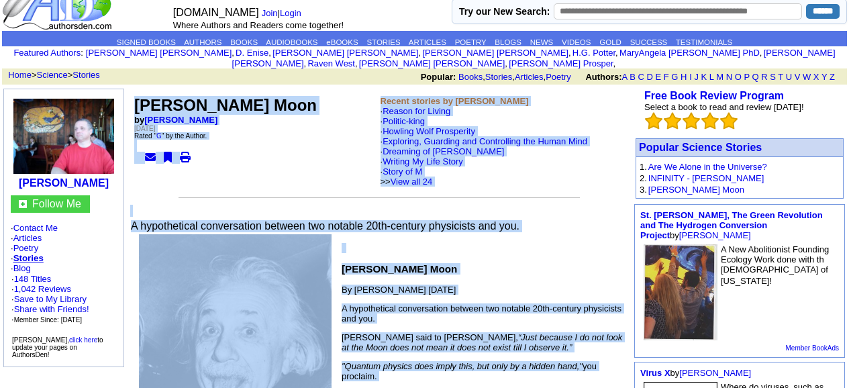  What do you see at coordinates (171, 136) in the screenshot?
I see `font: Rated " " by the Author.` at bounding box center [171, 136].